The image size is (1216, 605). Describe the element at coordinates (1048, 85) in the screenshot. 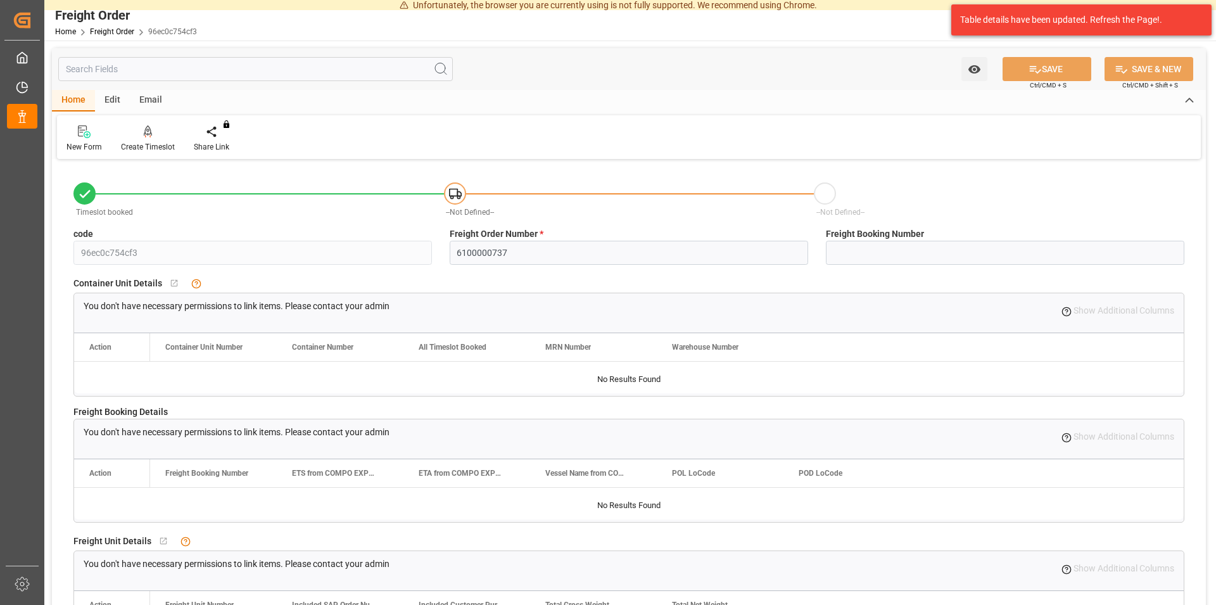

I see `span: Ctrl/CMD + S` at that location.